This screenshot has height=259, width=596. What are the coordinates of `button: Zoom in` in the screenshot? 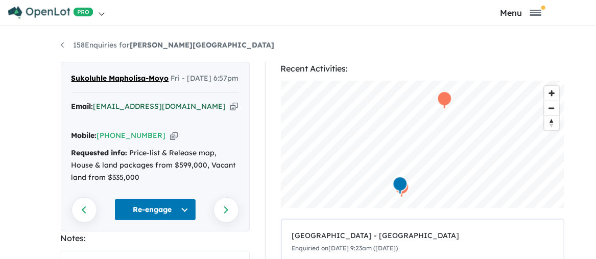 It's located at (552, 93).